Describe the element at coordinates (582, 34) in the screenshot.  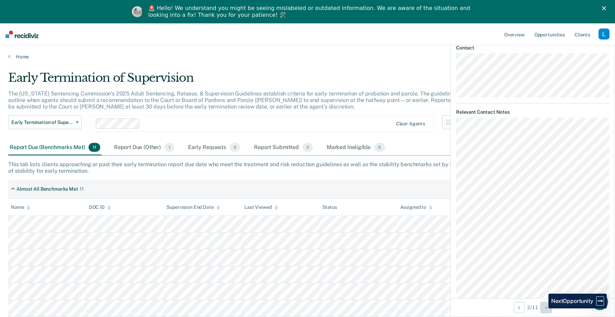
I see `a: Clients` at that location.